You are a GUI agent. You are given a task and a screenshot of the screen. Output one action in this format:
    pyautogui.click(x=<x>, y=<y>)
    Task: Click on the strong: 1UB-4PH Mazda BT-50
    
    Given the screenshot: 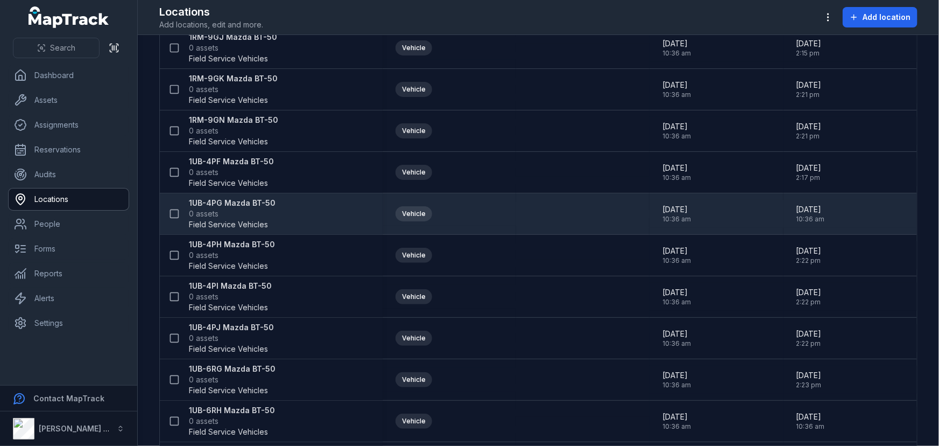 What is the action you would take?
    pyautogui.click(x=232, y=244)
    